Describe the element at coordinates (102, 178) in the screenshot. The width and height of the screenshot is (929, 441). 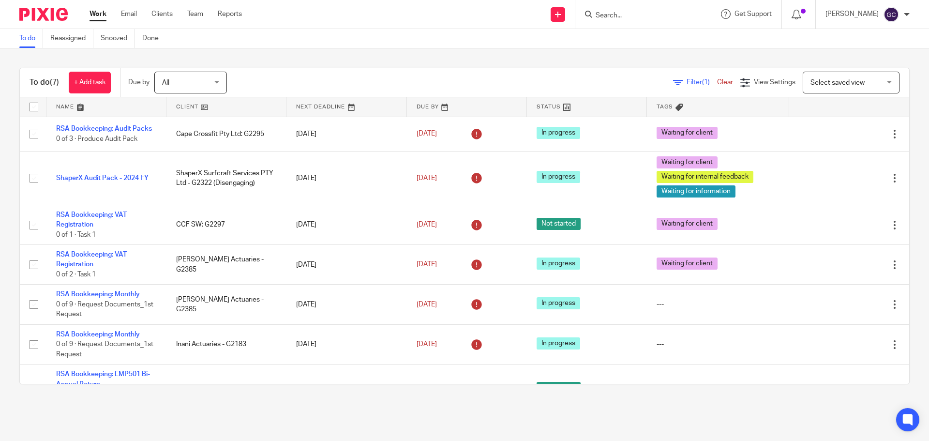
I see `a: ShaperX Audit Pack - 2024 FY` at that location.